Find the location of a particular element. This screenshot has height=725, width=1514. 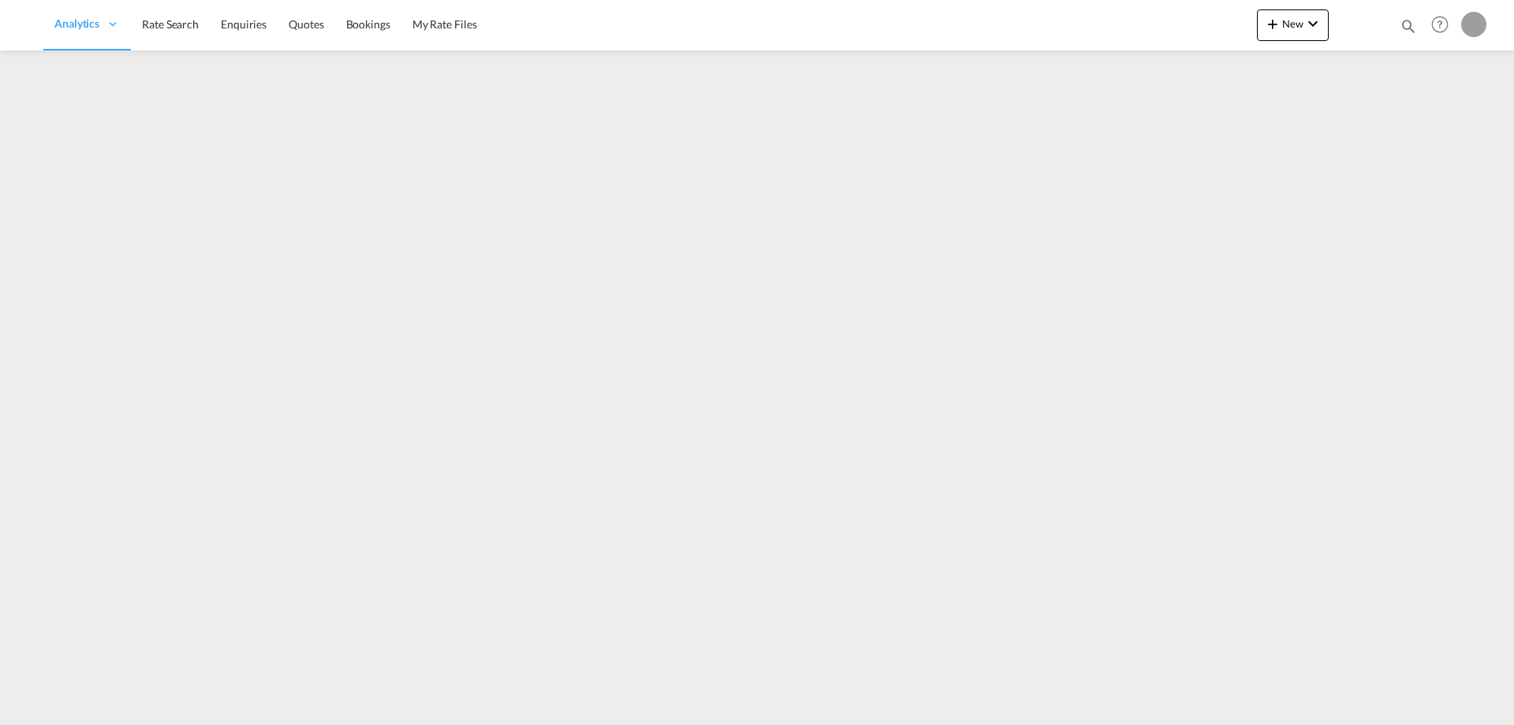

span: Analytics is located at coordinates (77, 24).